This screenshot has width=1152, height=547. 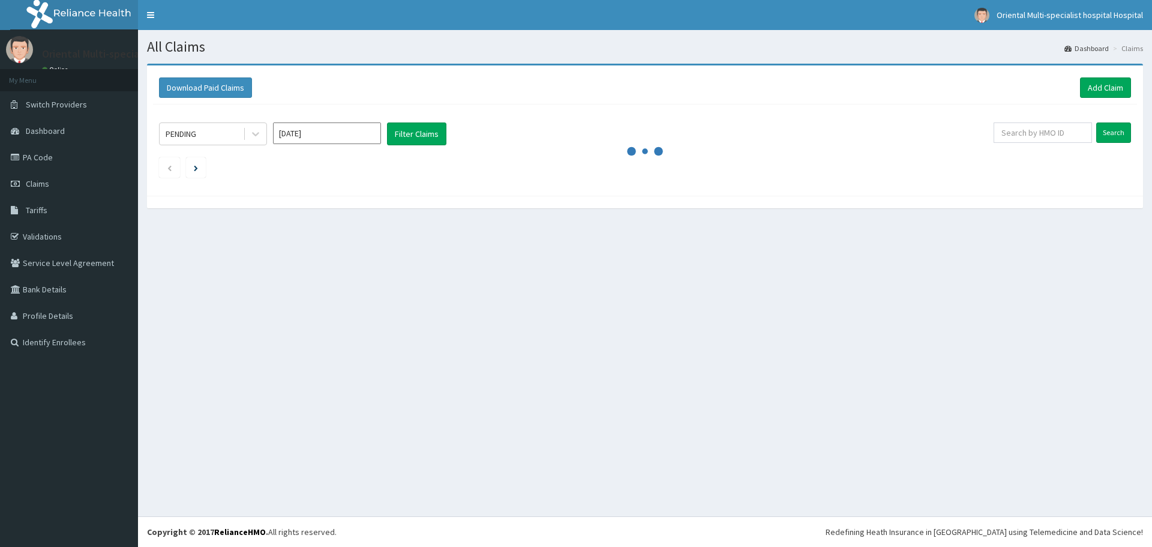 What do you see at coordinates (1043, 133) in the screenshot?
I see `input: Search by HMO ID` at bounding box center [1043, 133].